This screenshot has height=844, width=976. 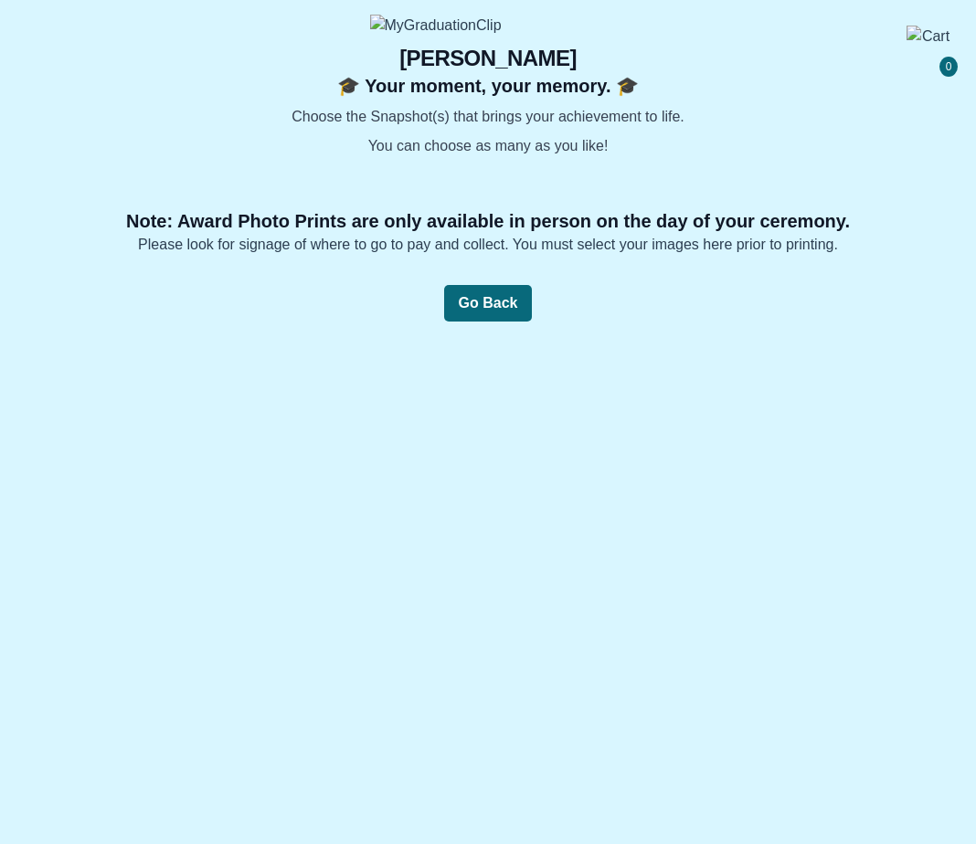 What do you see at coordinates (488, 221) in the screenshot?
I see `p: Note: Award Photo Prints are only available in person on the day of your ceremony.` at bounding box center [488, 221].